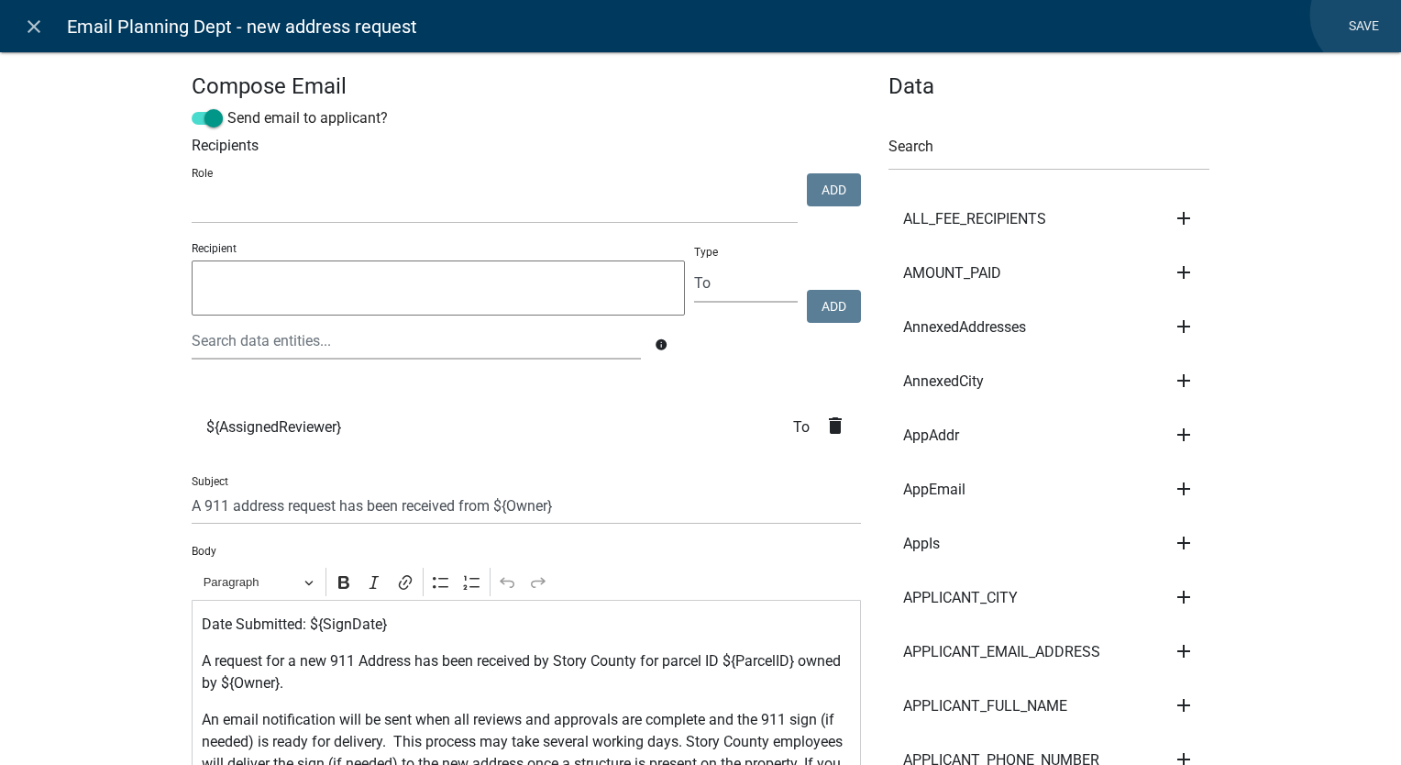 The width and height of the screenshot is (1401, 765). What do you see at coordinates (809, 427) in the screenshot?
I see `span: To` at bounding box center [809, 427].